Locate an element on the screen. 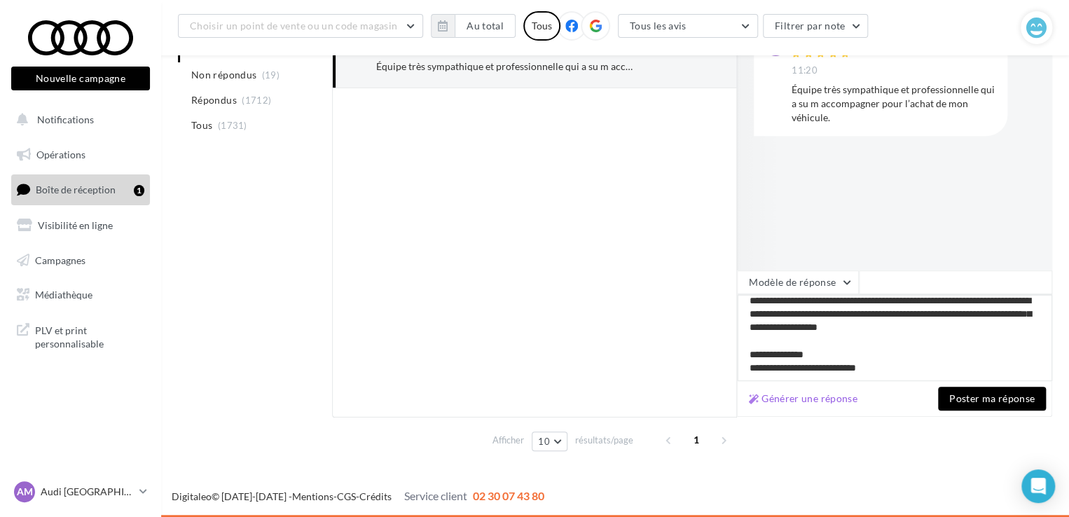  span: Choisir un point de vente ou un code magasin is located at coordinates (293, 25).